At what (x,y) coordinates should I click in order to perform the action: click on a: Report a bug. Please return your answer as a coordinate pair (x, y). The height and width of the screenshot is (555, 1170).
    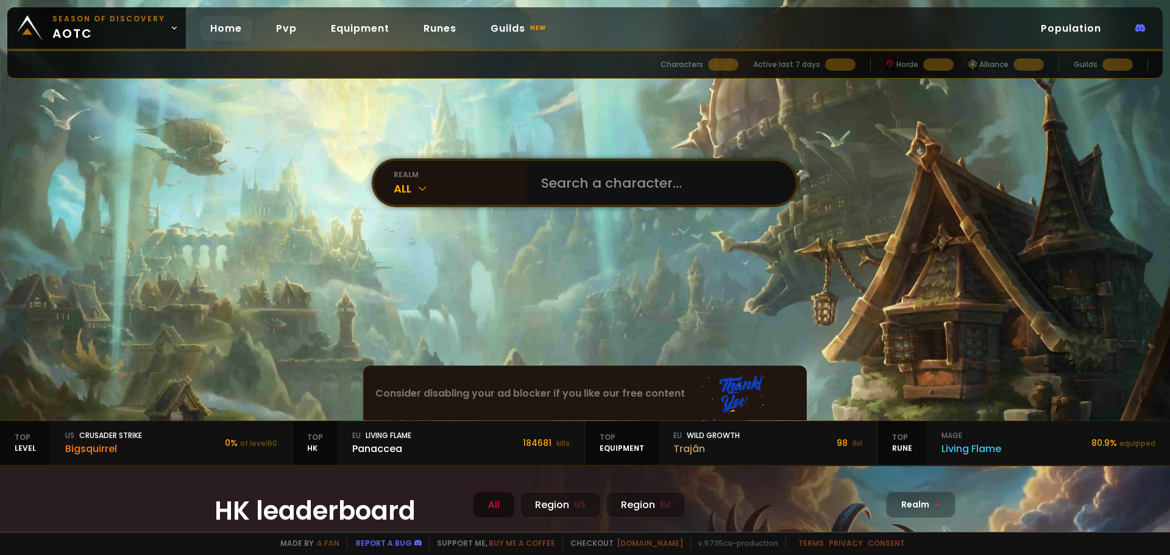
    Looking at the image, I should click on (384, 543).